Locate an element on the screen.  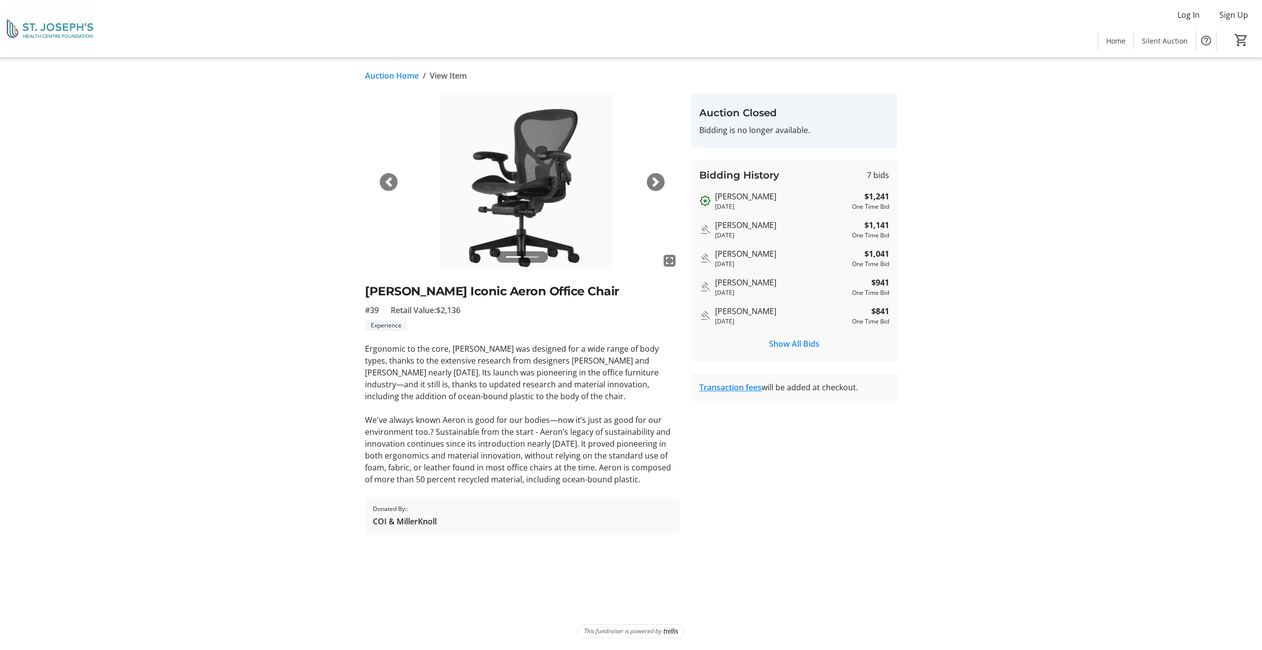
span: 7 bids is located at coordinates (878, 175).